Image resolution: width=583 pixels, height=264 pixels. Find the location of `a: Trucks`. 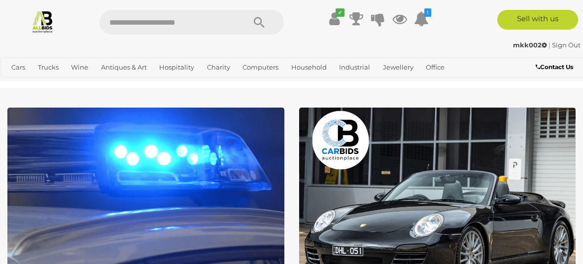

a: Trucks is located at coordinates (48, 67).